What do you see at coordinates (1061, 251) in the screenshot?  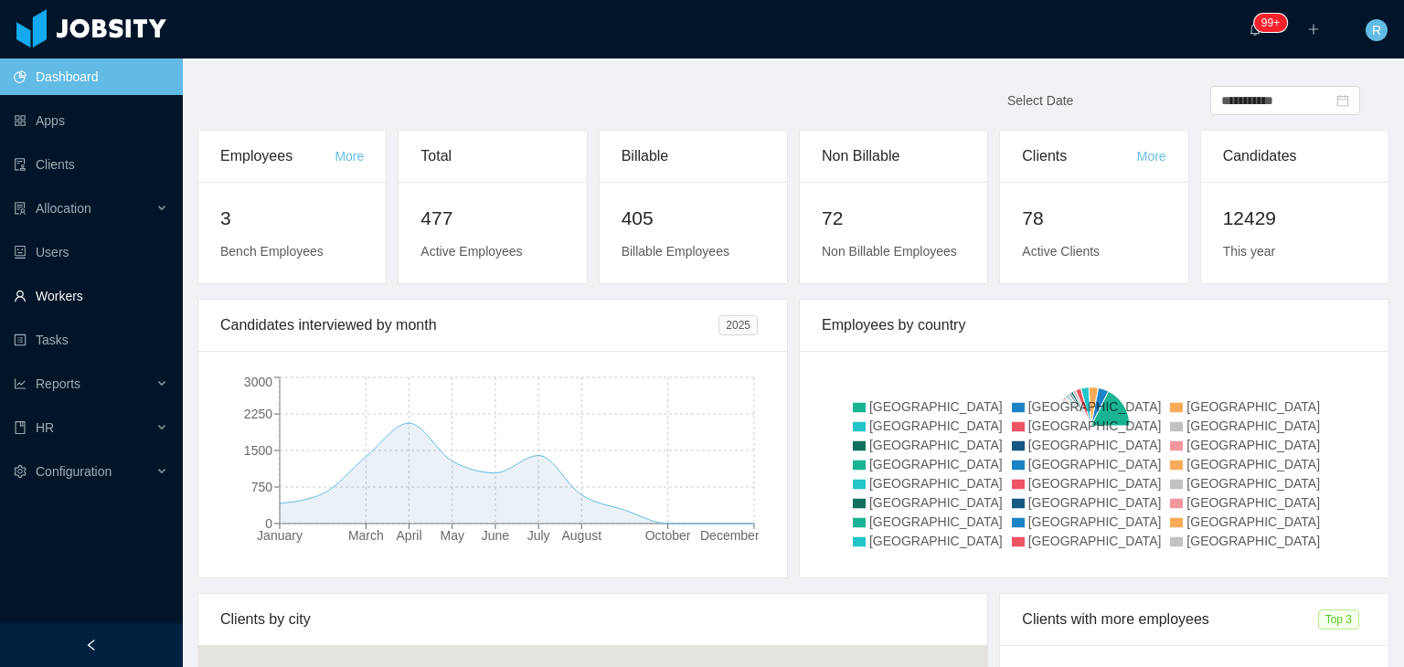 I see `span: Active Clients` at bounding box center [1061, 251].